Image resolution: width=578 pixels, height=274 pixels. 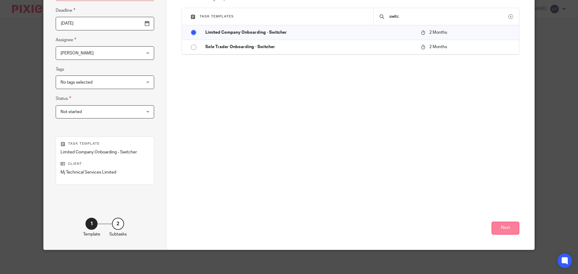 I want to click on p: Subtasks, so click(x=118, y=235).